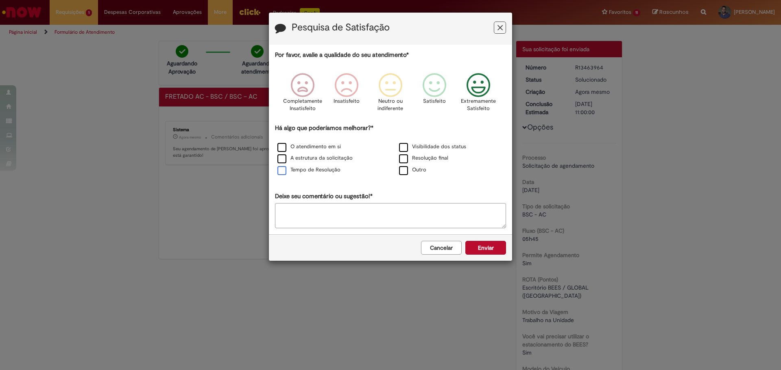  Describe the element at coordinates (342, 55) in the screenshot. I see `label: Por favor, avalie a qualidade do seu atendimento*` at that location.